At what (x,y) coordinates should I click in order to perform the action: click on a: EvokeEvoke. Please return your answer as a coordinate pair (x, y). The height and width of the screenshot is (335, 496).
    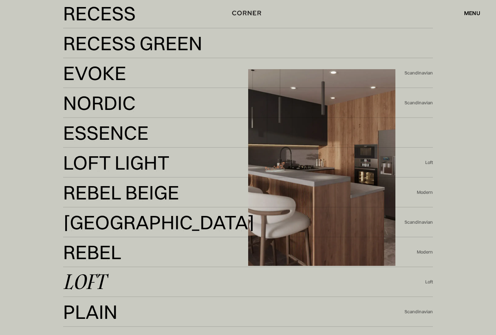
    Looking at the image, I should click on (234, 73).